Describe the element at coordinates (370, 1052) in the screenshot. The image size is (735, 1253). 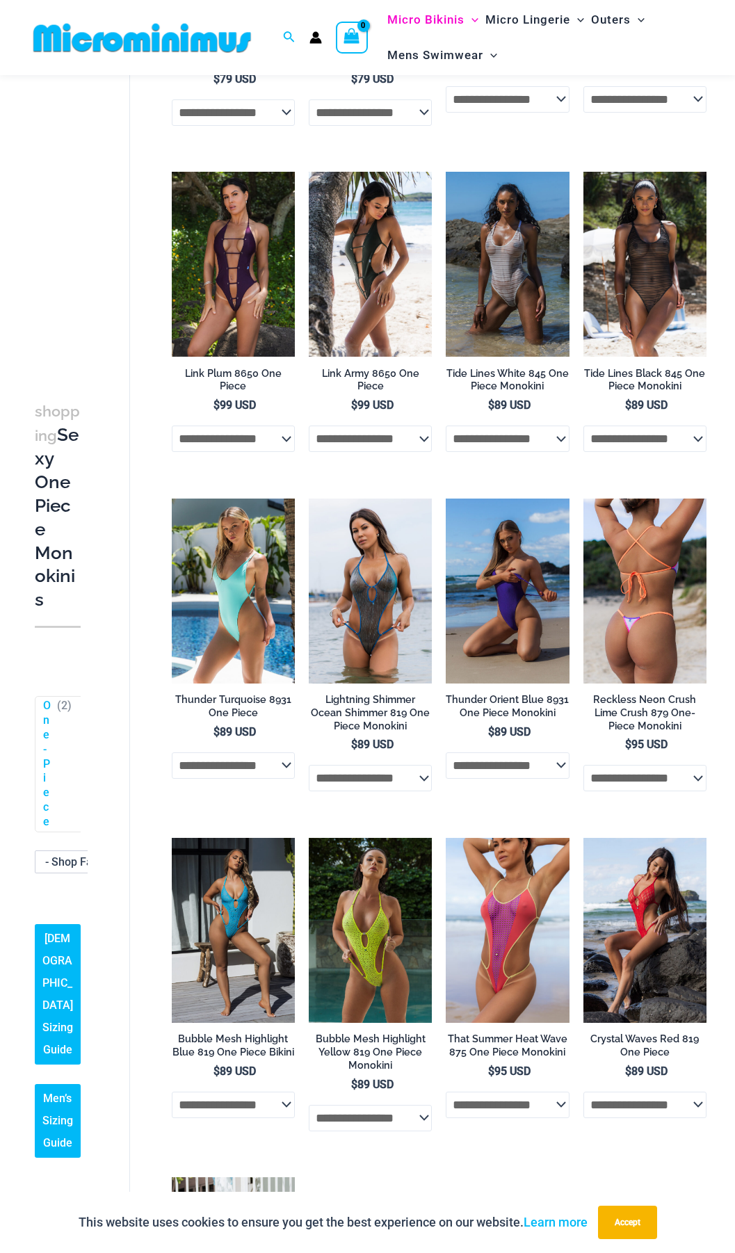
I see `h2: Bubble Mesh Highlight Yellow 819 One Piece Monokini` at that location.